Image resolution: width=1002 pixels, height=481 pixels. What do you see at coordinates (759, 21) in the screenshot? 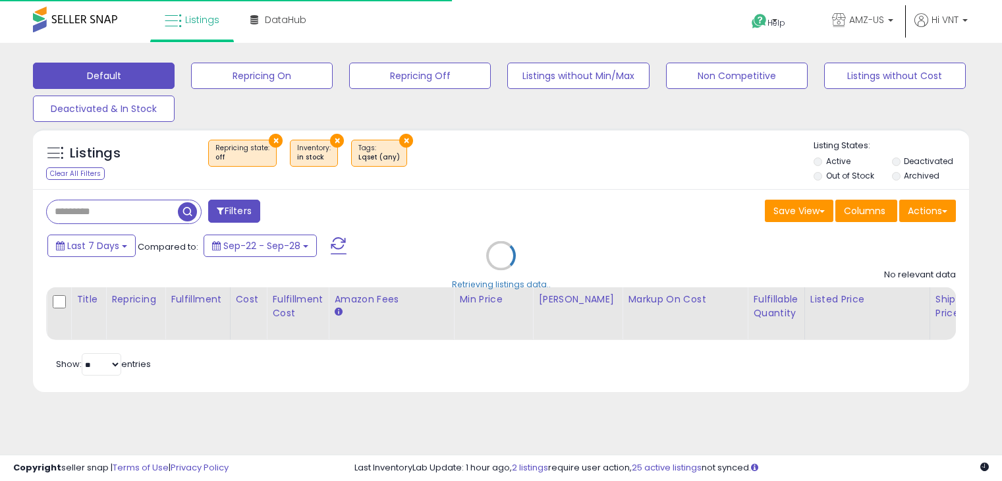
I see `i: Get Help` at bounding box center [759, 21].